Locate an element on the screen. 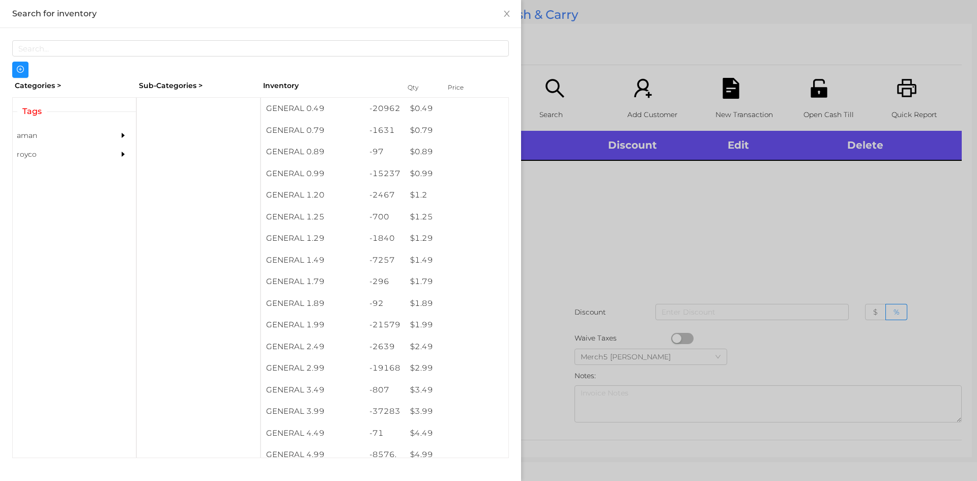 Image resolution: width=977 pixels, height=481 pixels. div: $ 0.89 is located at coordinates (456, 152).